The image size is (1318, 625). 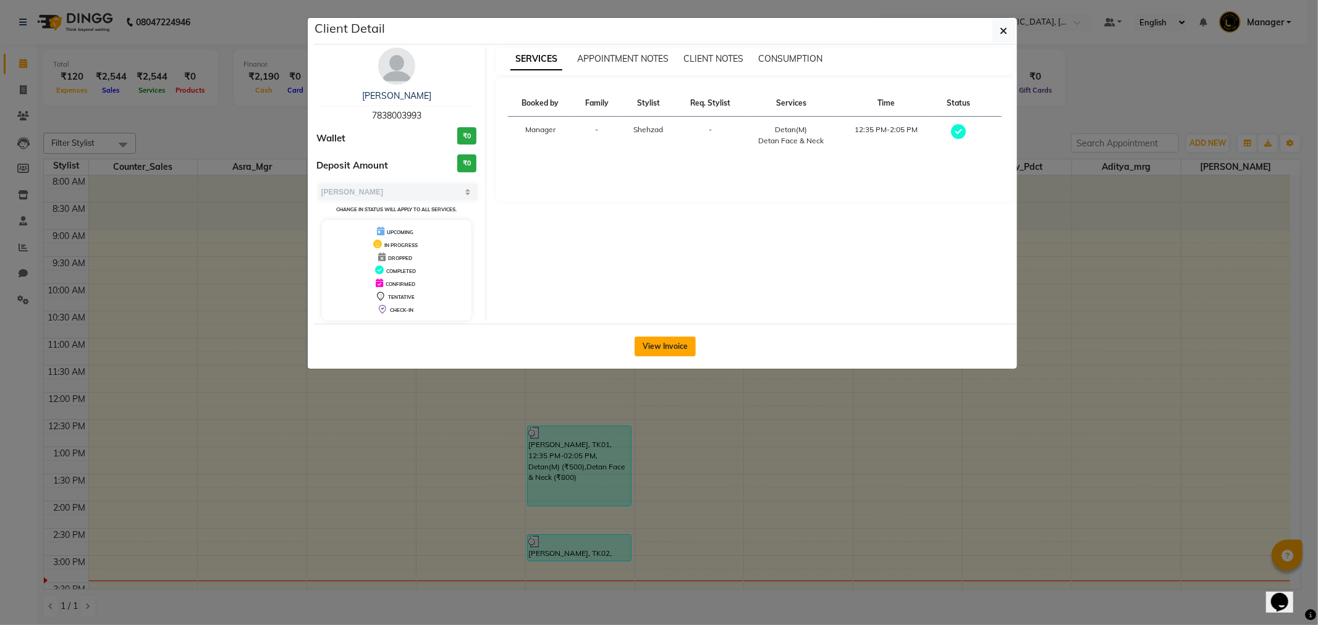 What do you see at coordinates (400, 284) in the screenshot?
I see `span: CONFIRMED` at bounding box center [400, 284].